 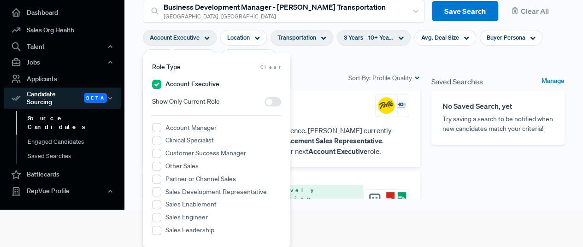 I want to click on strong: Replacement Sales Representative, so click(x=327, y=141).